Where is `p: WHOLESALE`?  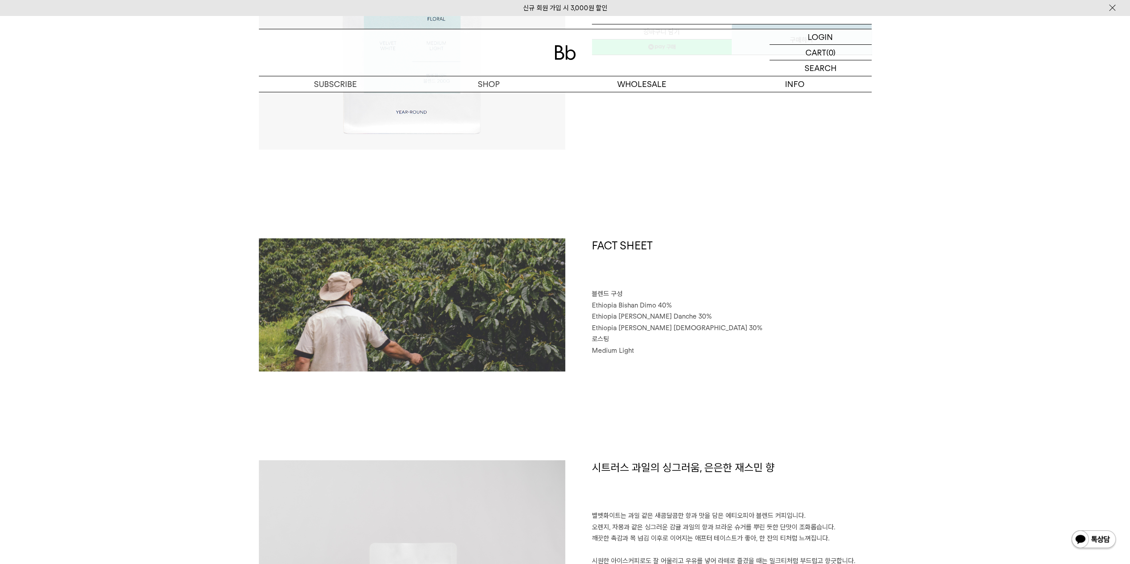 p: WHOLESALE is located at coordinates (641, 84).